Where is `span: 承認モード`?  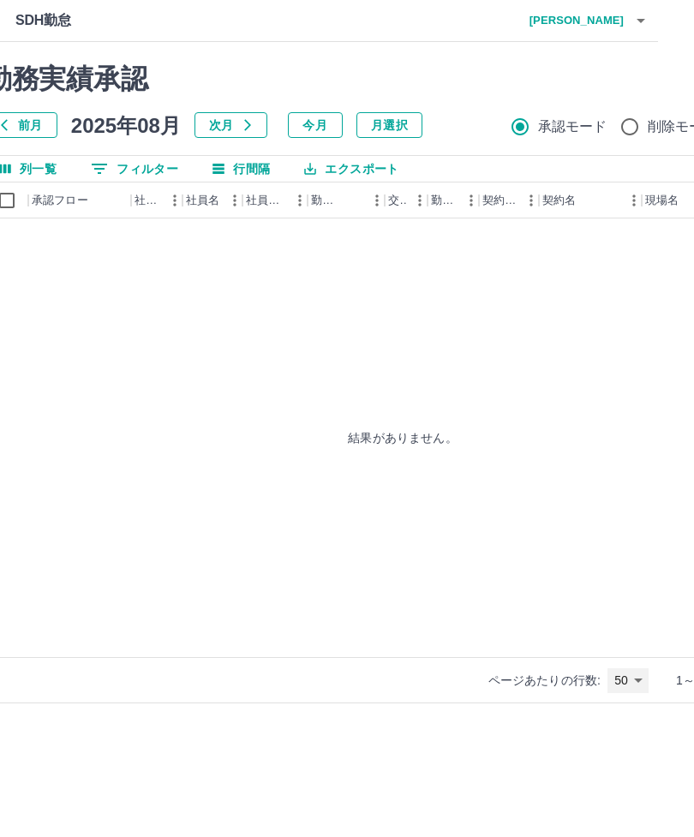
span: 承認モード is located at coordinates (573, 127).